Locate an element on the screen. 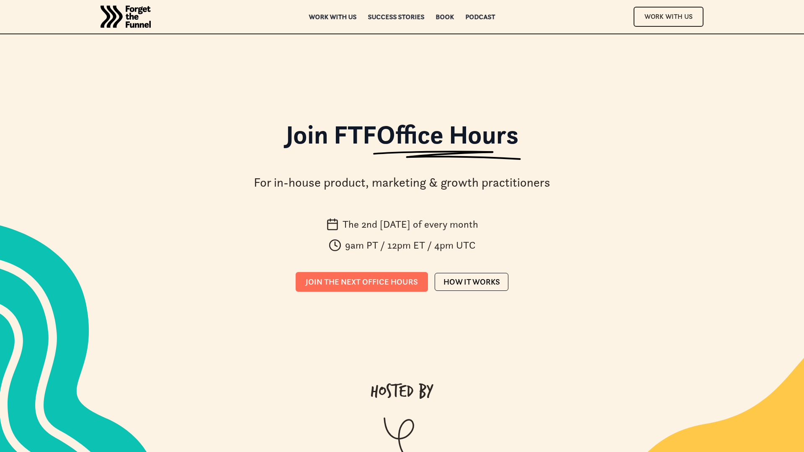  a: Work With Us is located at coordinates (668, 16).